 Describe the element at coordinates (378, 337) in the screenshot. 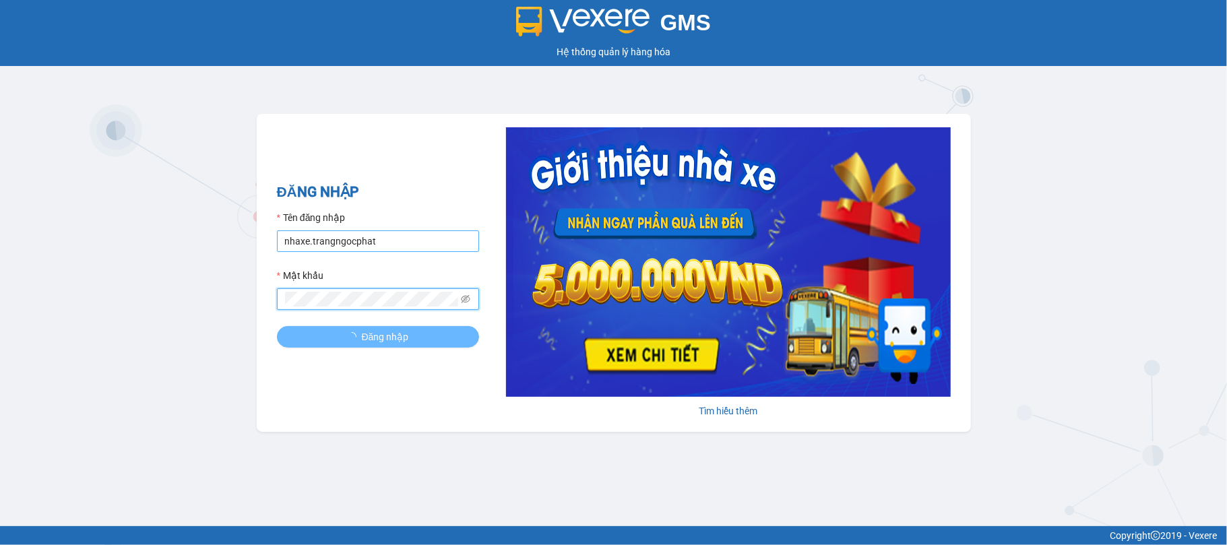

I see `button: Đăng nhập` at that location.